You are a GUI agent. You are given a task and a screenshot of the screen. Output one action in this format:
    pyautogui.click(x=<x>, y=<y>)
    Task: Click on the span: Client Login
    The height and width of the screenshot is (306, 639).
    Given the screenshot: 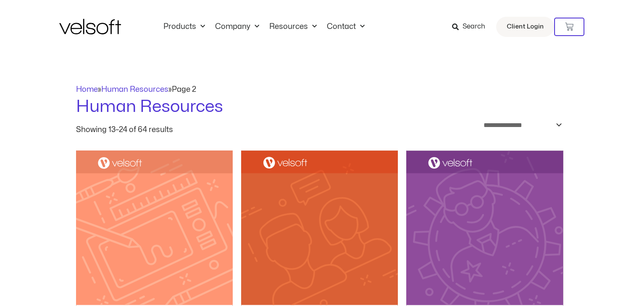 What is the action you would take?
    pyautogui.click(x=525, y=27)
    